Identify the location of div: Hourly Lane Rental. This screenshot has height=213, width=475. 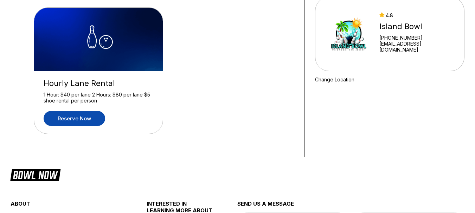
(98, 83).